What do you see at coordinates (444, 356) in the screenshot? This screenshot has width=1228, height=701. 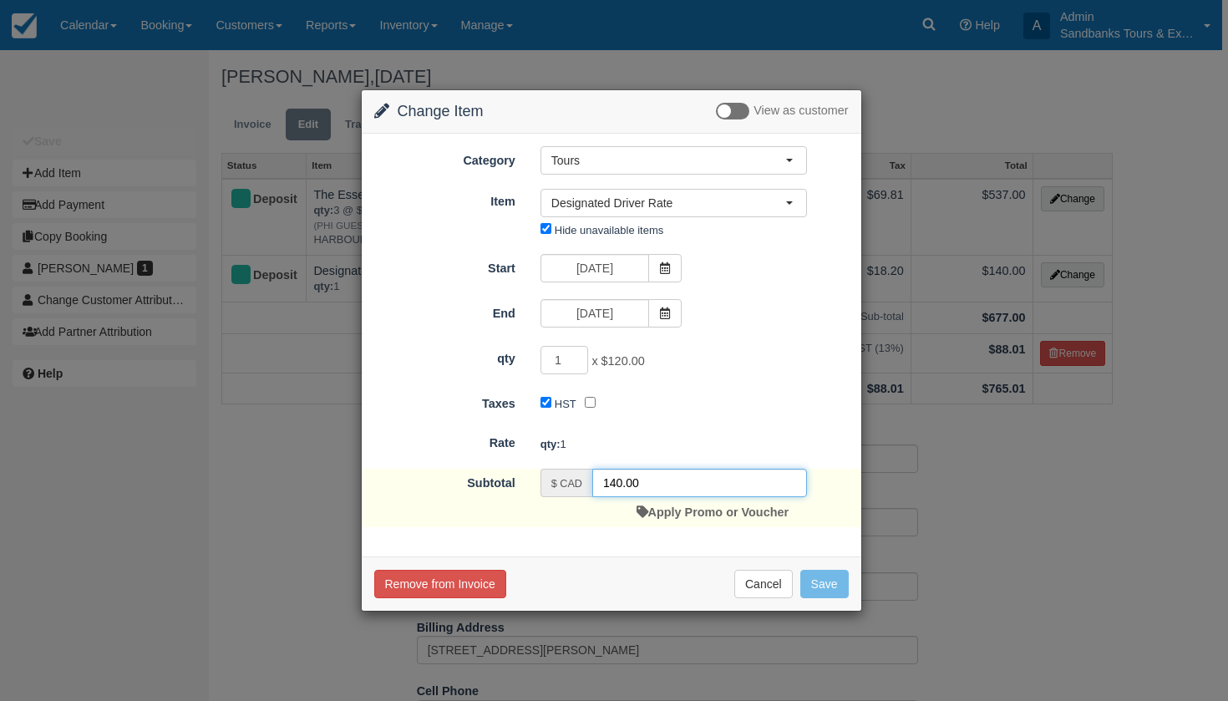 I see `label: qty` at bounding box center [444, 356].